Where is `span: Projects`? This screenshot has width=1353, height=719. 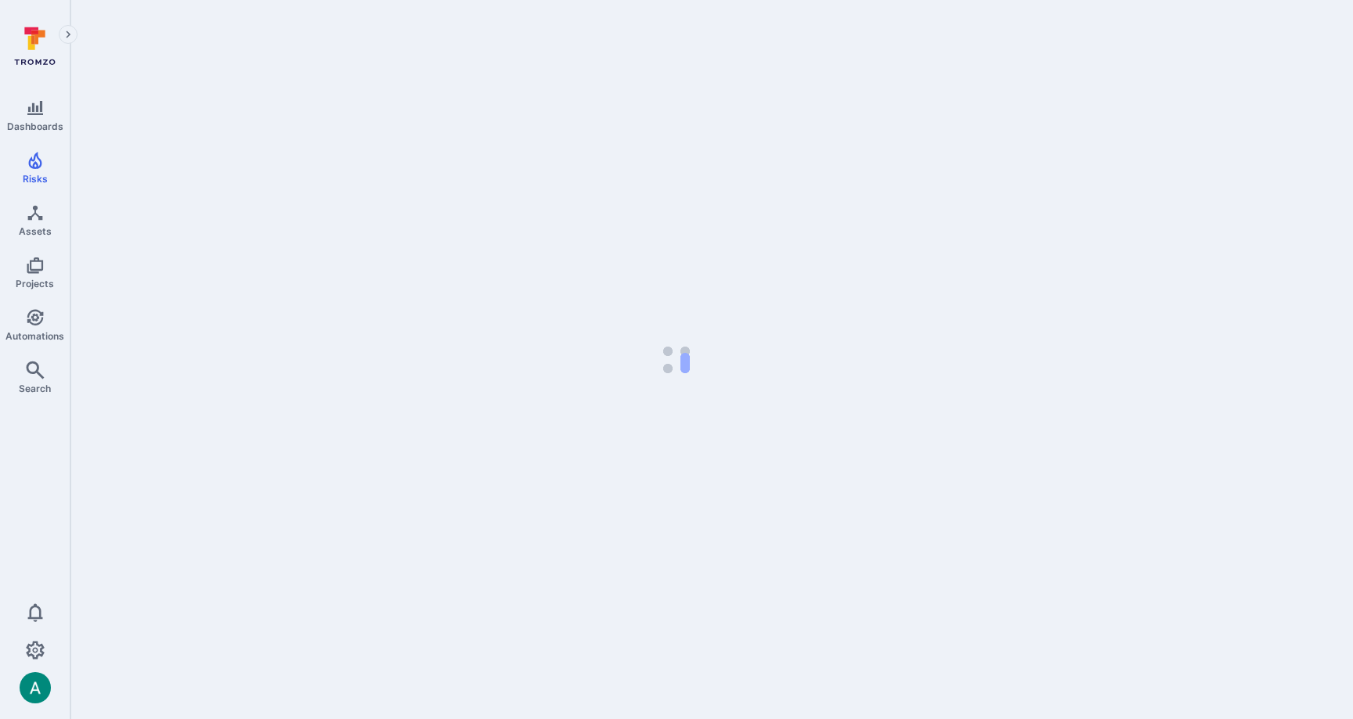
span: Projects is located at coordinates (34, 283).